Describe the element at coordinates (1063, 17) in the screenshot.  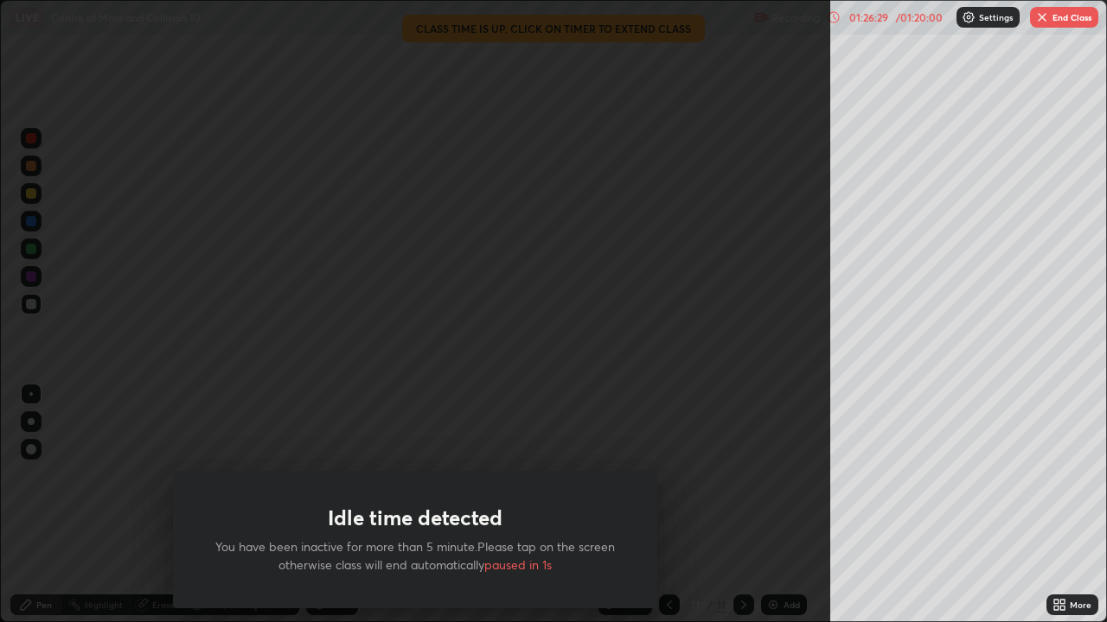
I see `button: End Class` at that location.